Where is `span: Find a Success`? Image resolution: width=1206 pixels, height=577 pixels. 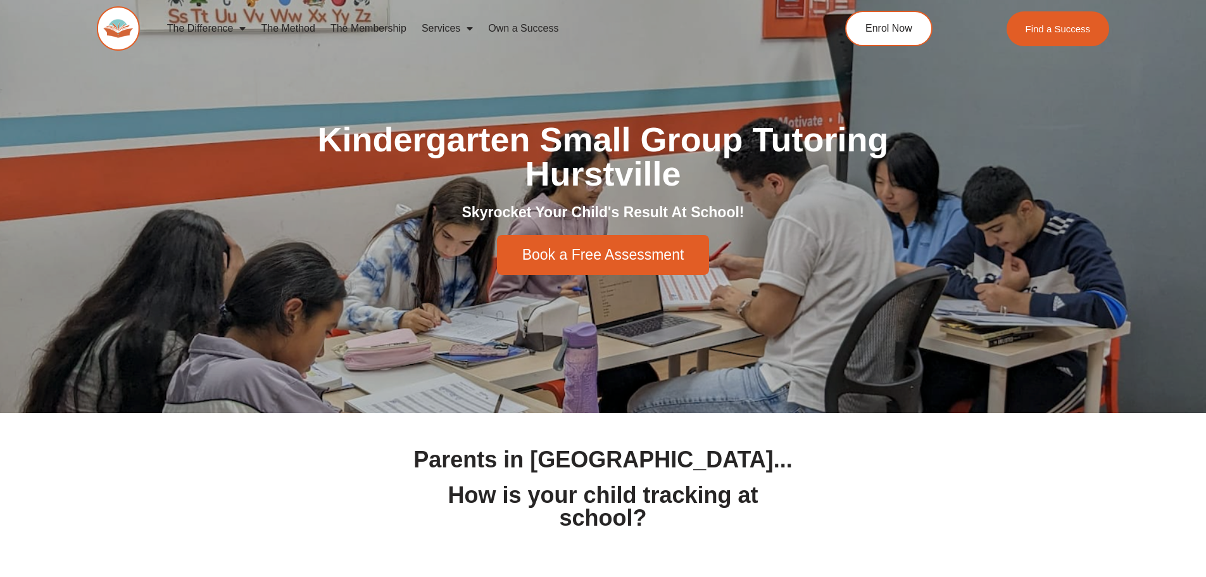 span: Find a Success is located at coordinates (1058, 28).